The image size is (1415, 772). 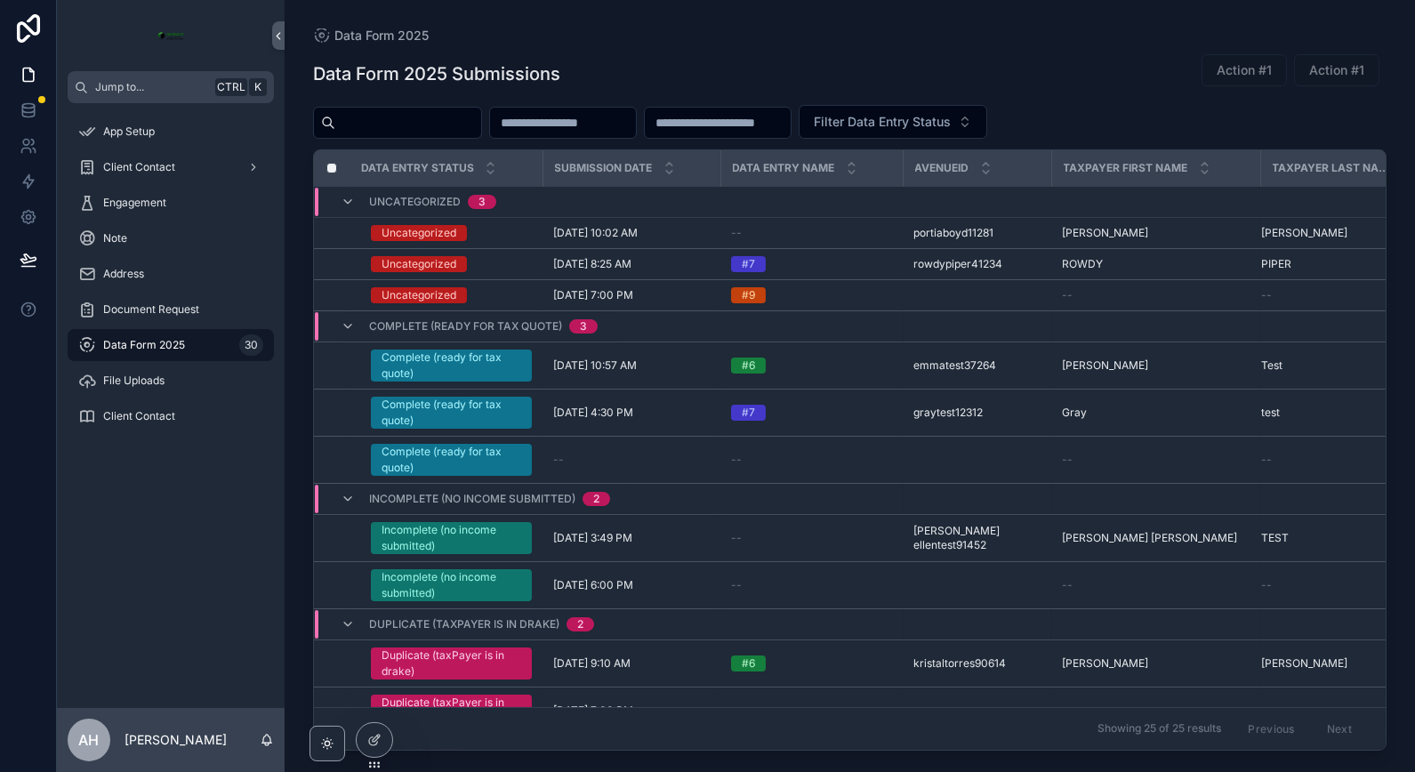 What do you see at coordinates (258, 87) in the screenshot?
I see `span: K` at bounding box center [258, 87].